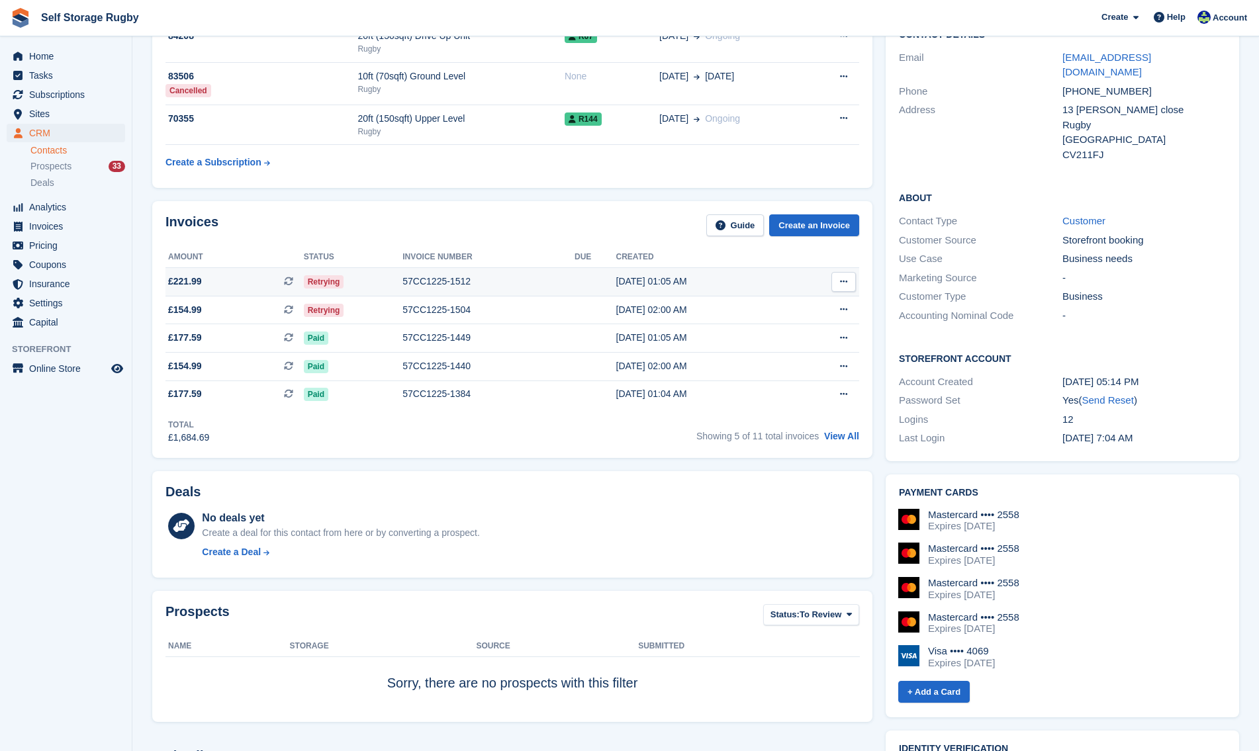 Image resolution: width=1259 pixels, height=751 pixels. What do you see at coordinates (980, 240) in the screenshot?
I see `div: Customer Source` at bounding box center [980, 240].